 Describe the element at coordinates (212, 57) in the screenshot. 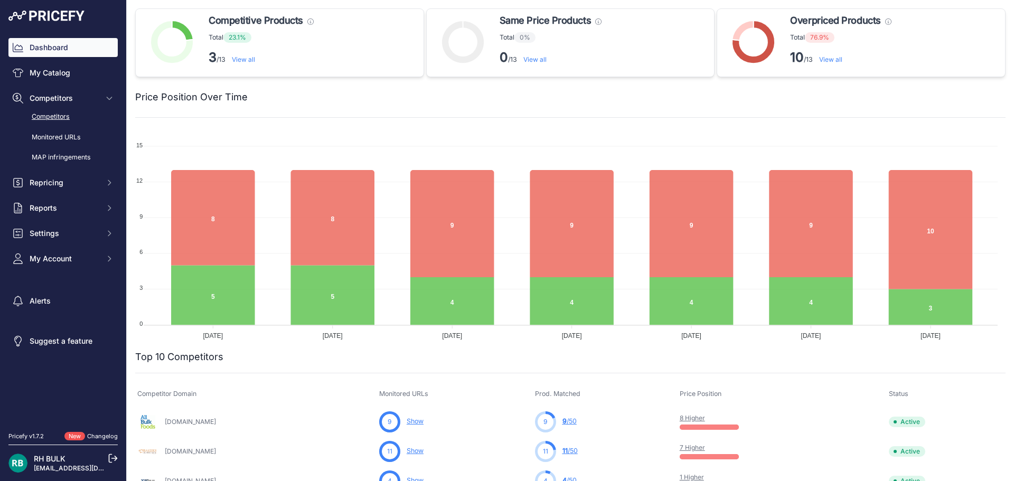

I see `strong: 3` at that location.